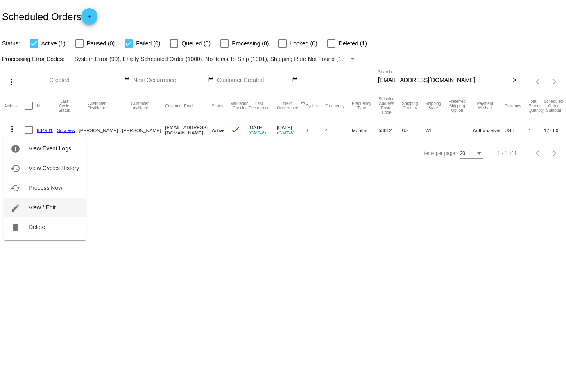 The width and height of the screenshot is (566, 389). Describe the element at coordinates (37, 227) in the screenshot. I see `span: Delete` at that location.